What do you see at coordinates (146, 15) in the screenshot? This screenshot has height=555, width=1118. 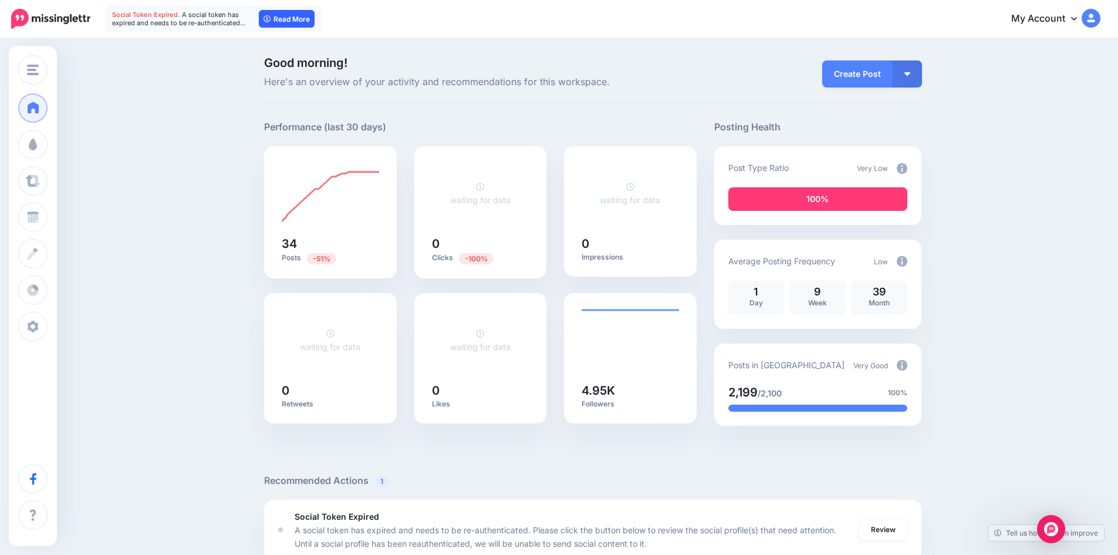 I see `span: Social Token Expired.` at bounding box center [146, 15].